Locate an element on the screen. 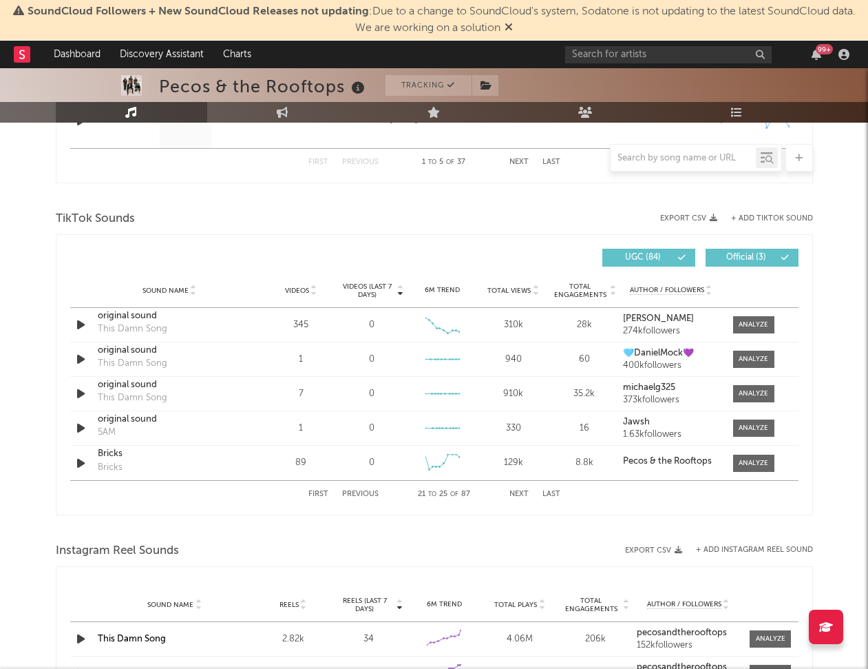  span: to is located at coordinates (432, 494).